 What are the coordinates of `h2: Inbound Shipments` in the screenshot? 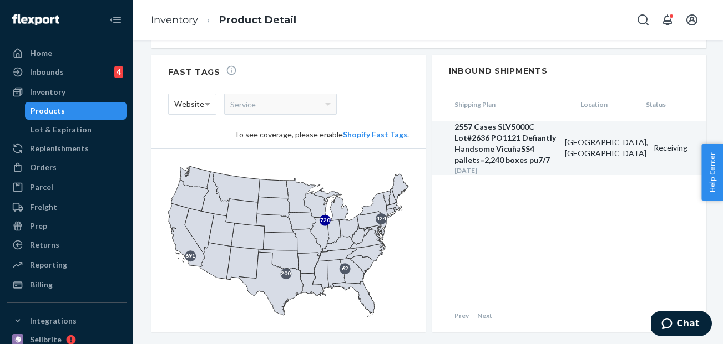 It's located at (569, 72).